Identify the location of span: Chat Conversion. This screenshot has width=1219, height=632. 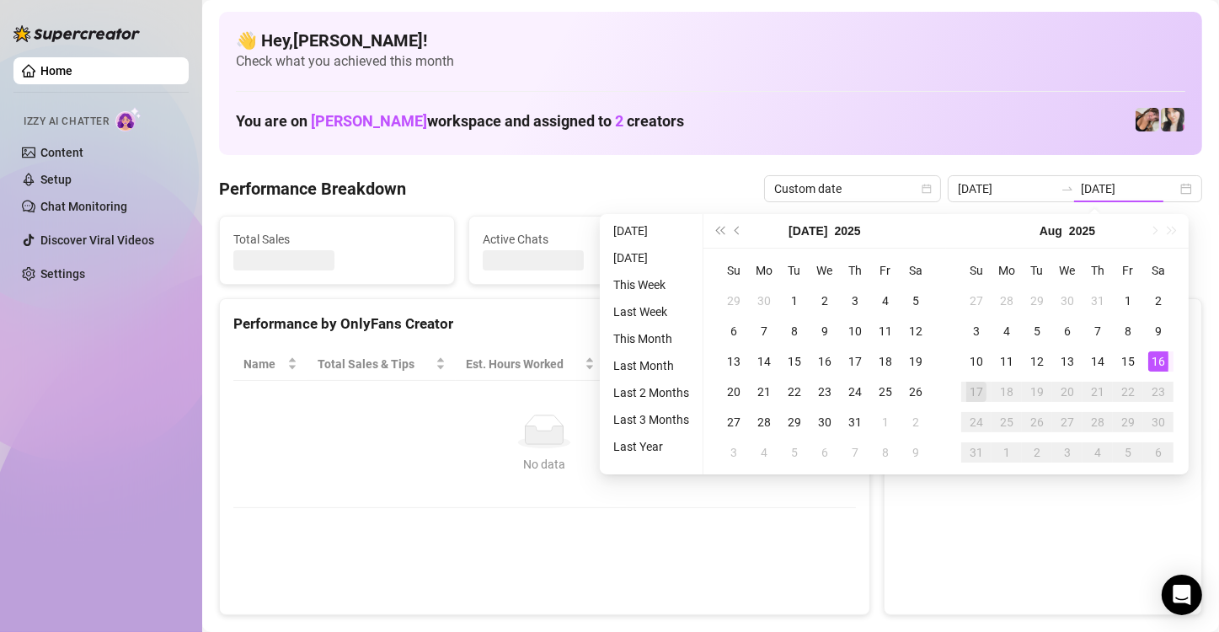
(779, 364).